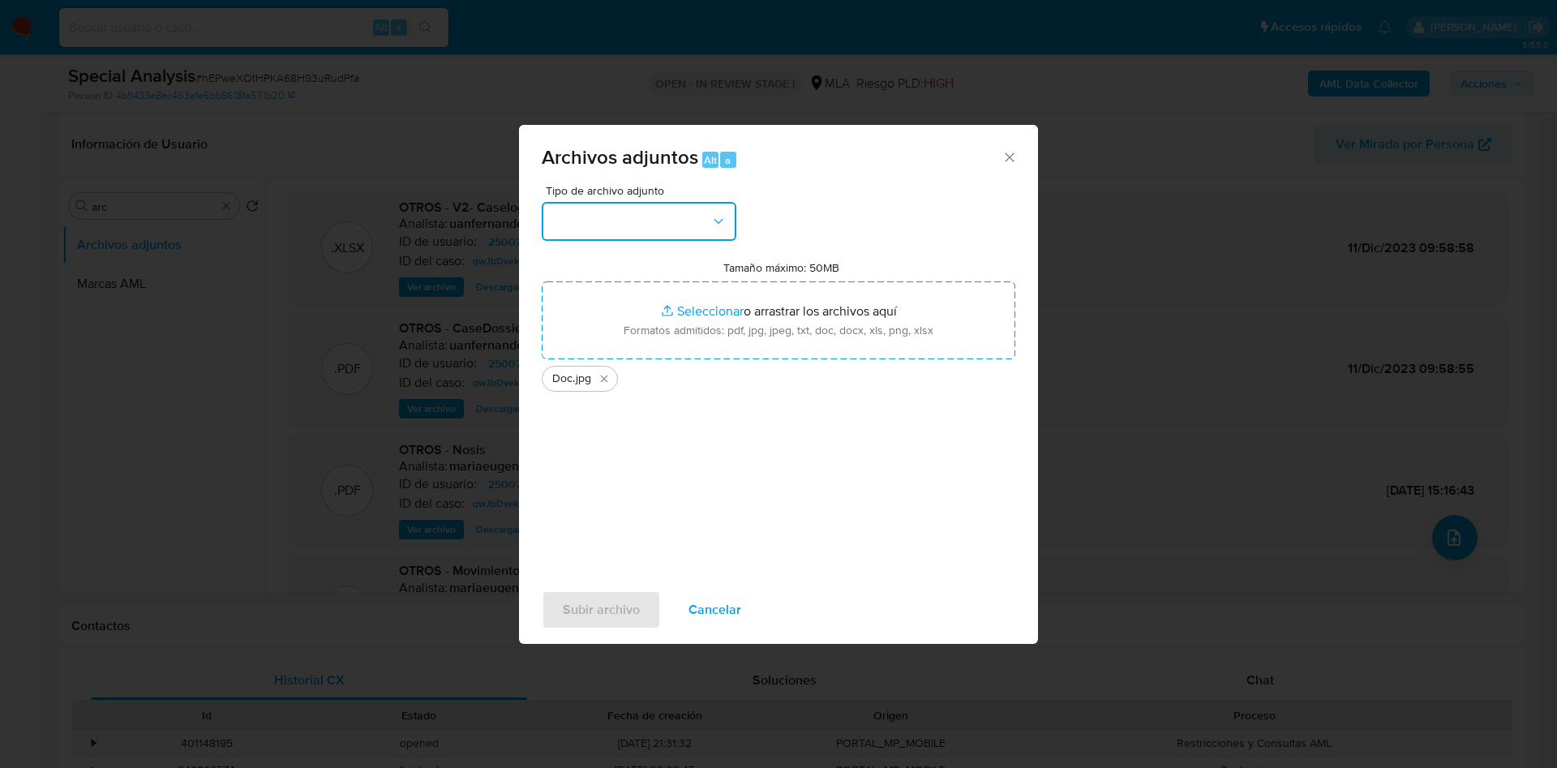 This screenshot has width=1557, height=768. What do you see at coordinates (619, 156) in the screenshot?
I see `span: Archivos adjuntos` at bounding box center [619, 156].